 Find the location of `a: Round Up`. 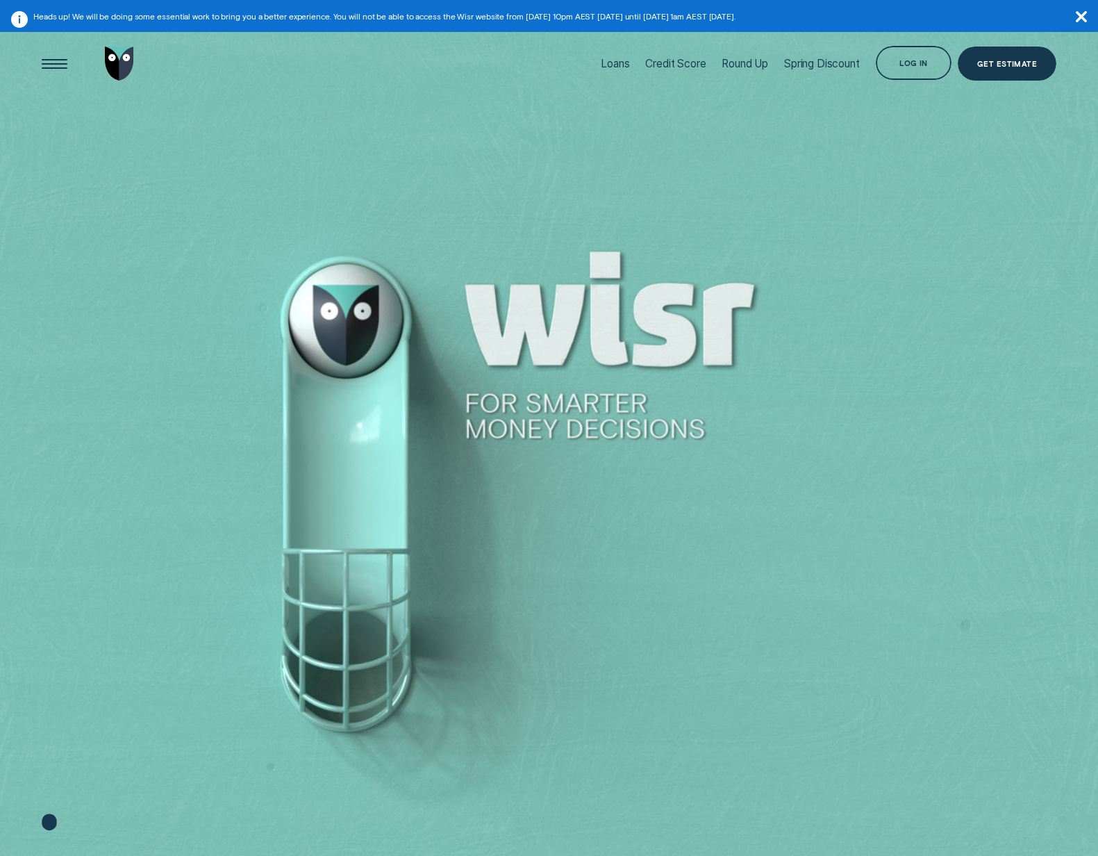

a: Round Up is located at coordinates (745, 64).